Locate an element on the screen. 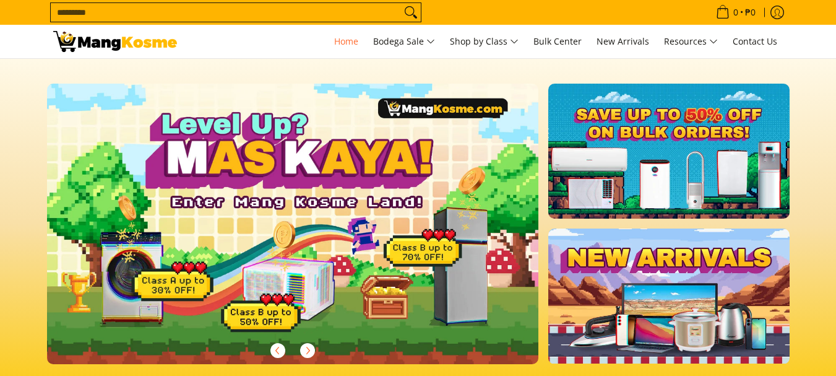  span: Contact Us is located at coordinates (755, 41).